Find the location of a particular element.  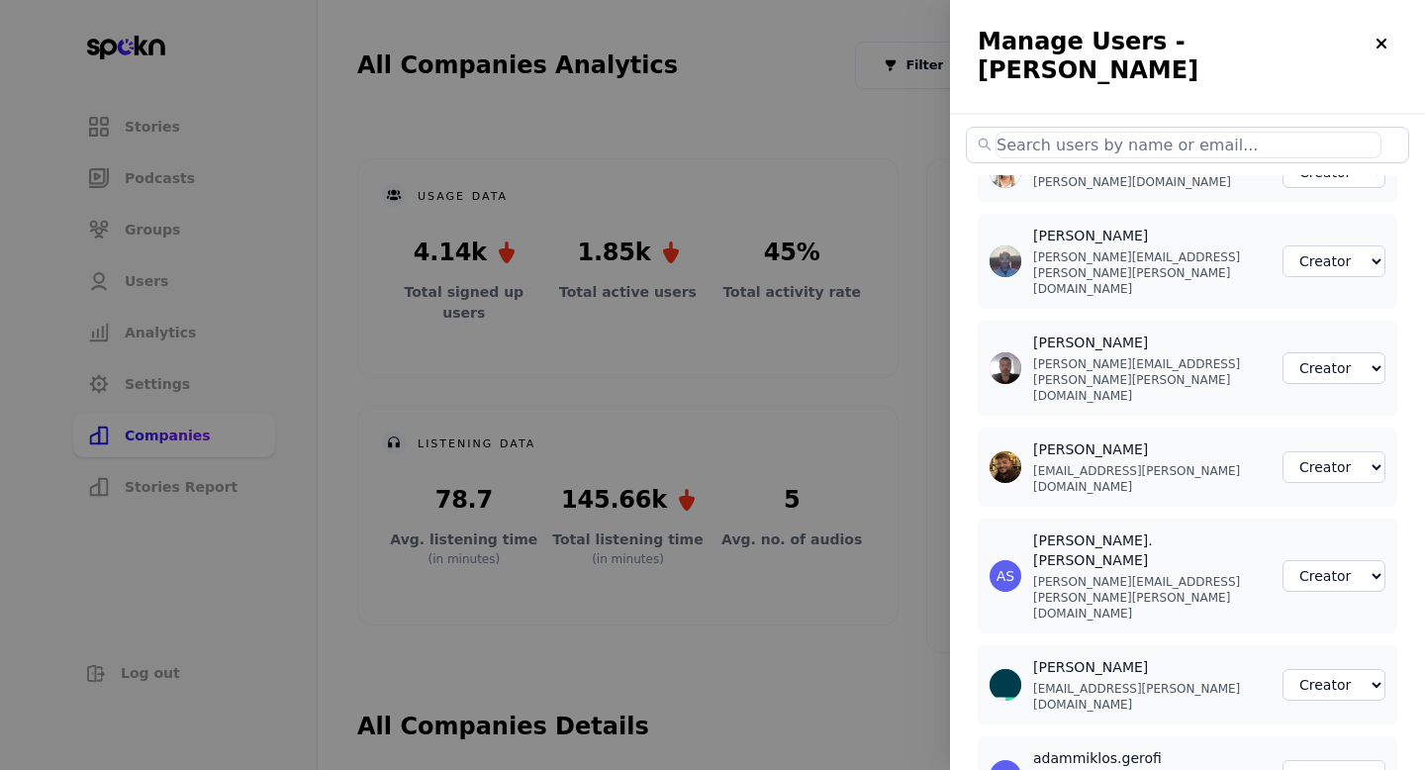

img: user-1738805104571-540585.jpg is located at coordinates (1005, 261).